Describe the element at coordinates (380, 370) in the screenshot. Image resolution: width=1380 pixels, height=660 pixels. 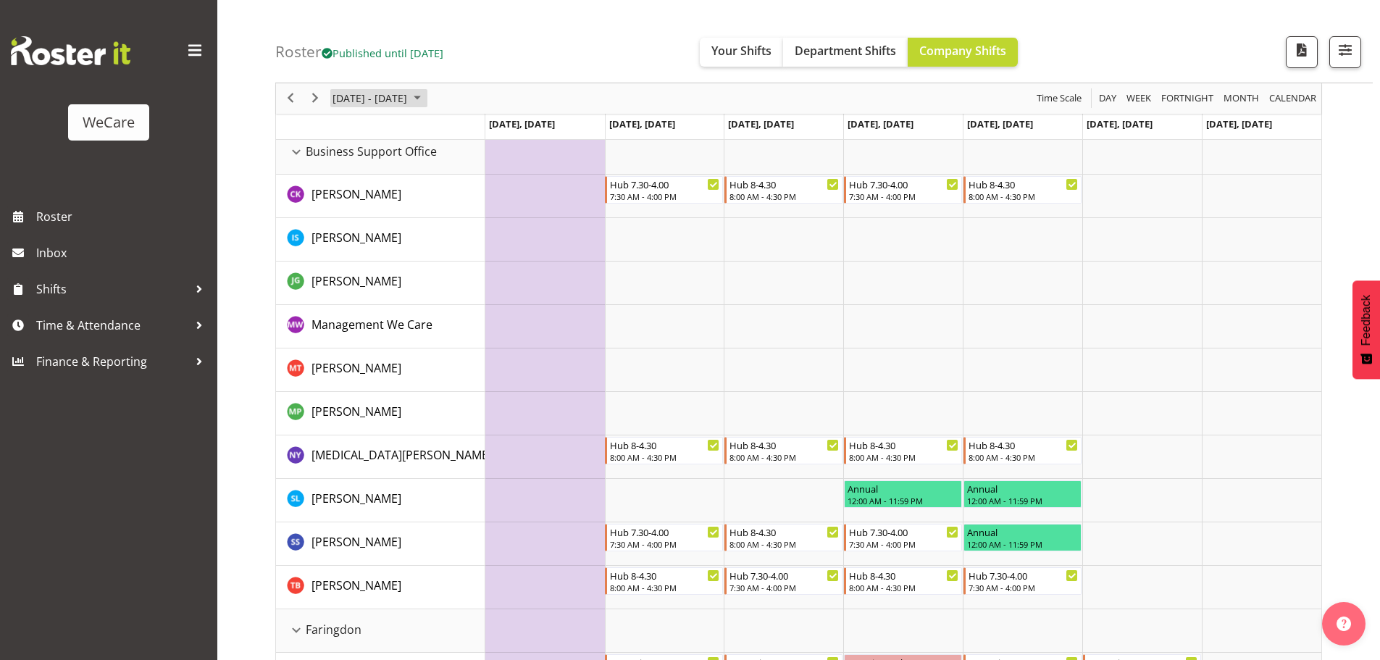
I see `td: Michelle Thomas resource` at that location.